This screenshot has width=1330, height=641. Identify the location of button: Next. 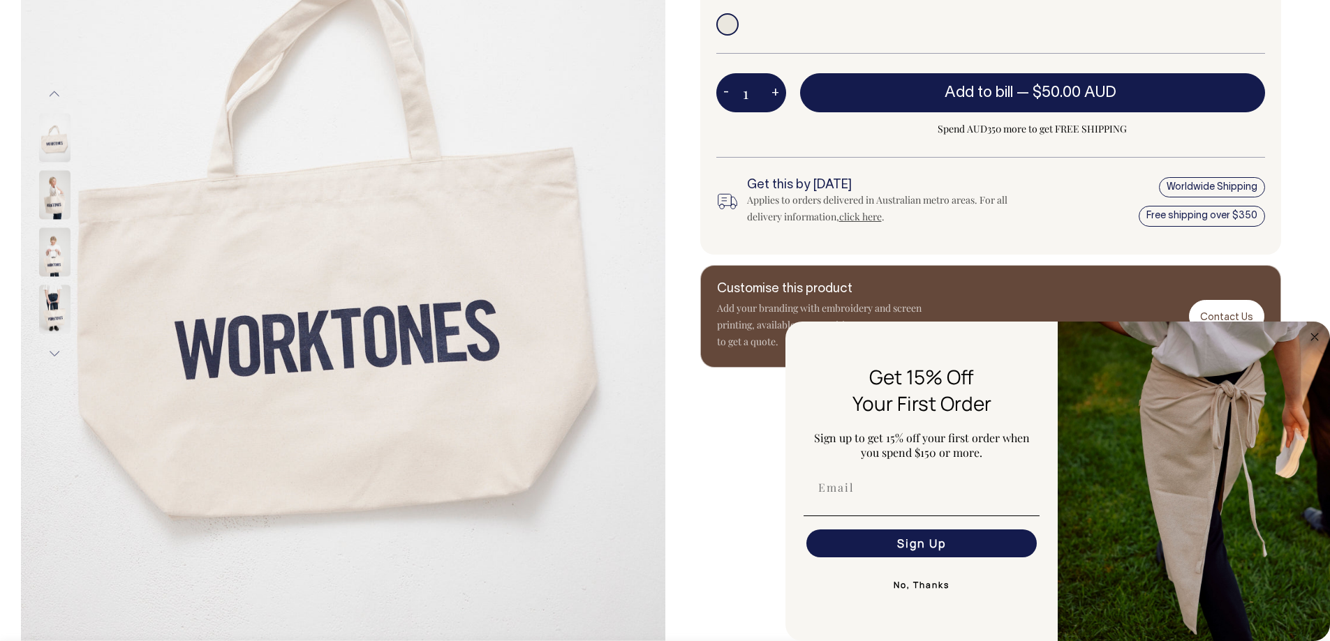
(54, 354).